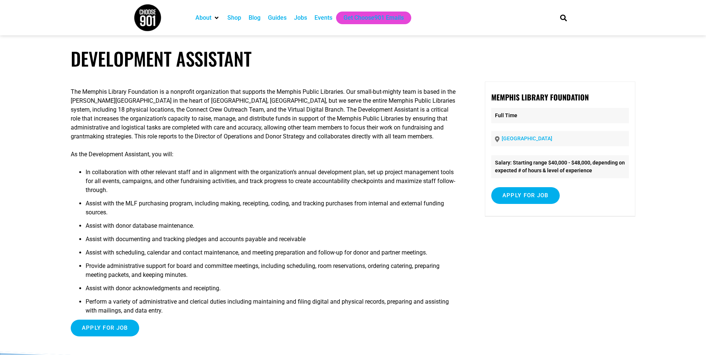  Describe the element at coordinates (374, 18) in the screenshot. I see `div: Get Choose901 Emails` at that location.